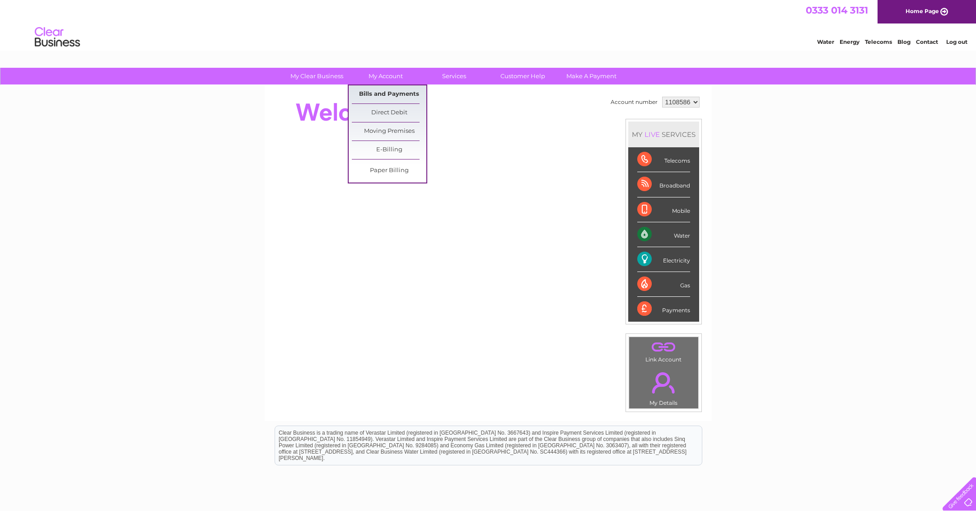 Image resolution: width=976 pixels, height=511 pixels. I want to click on a: Energy, so click(850, 42).